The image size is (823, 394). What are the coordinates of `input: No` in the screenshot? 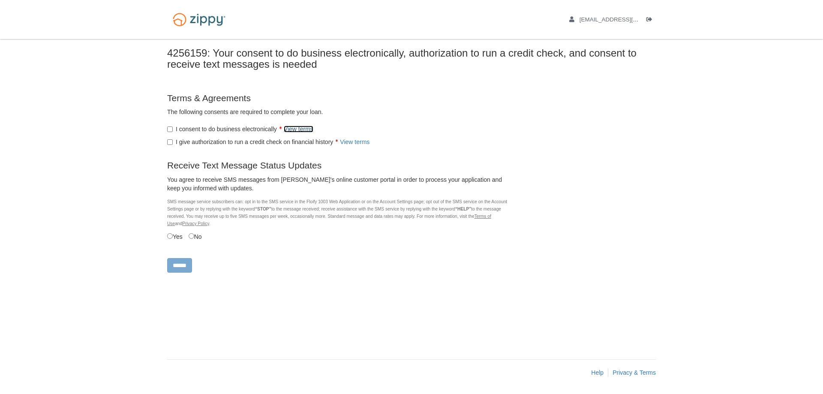 It's located at (191, 236).